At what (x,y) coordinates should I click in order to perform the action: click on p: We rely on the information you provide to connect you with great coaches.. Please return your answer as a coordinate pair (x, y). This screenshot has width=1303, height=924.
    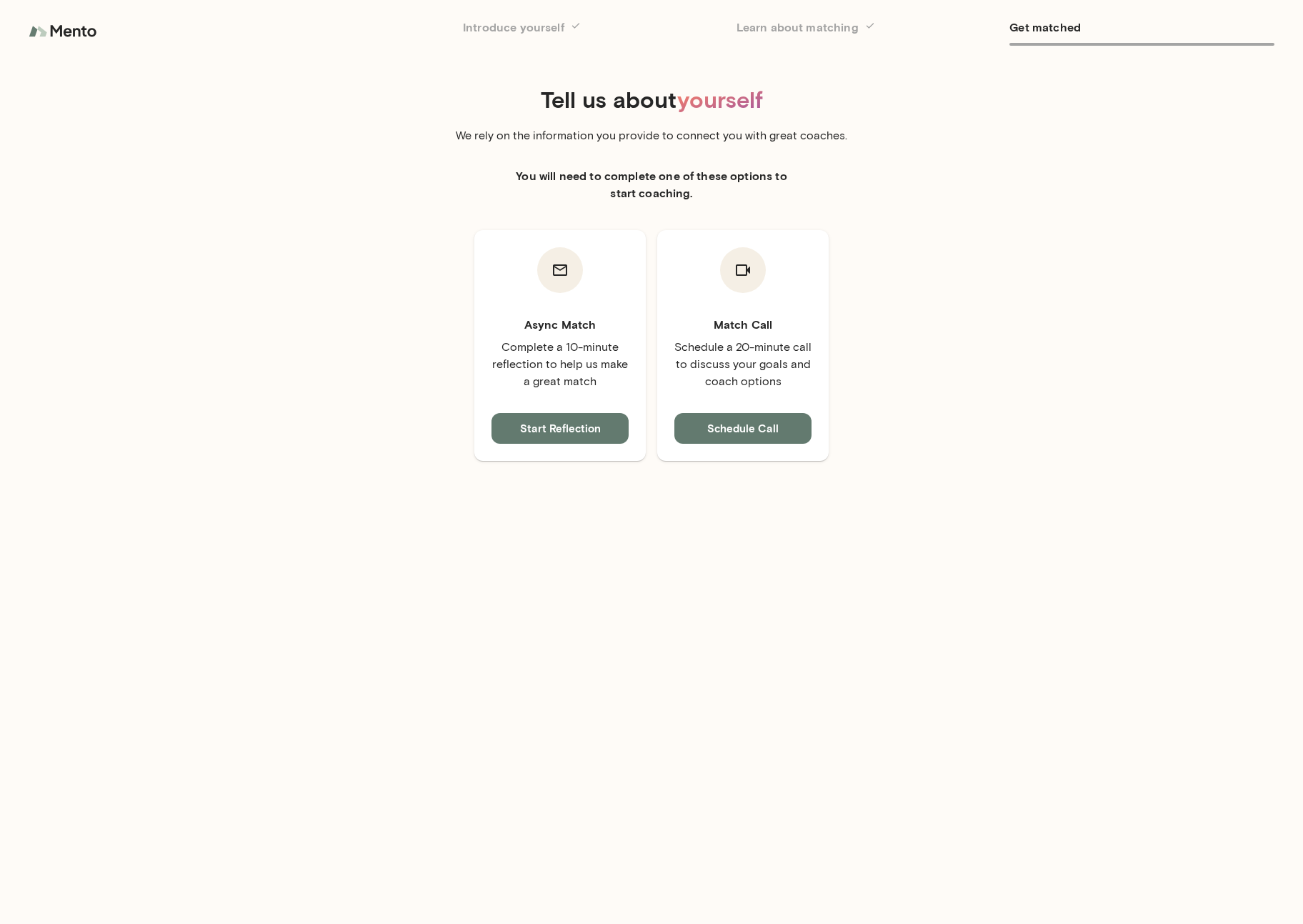
    Looking at the image, I should click on (652, 136).